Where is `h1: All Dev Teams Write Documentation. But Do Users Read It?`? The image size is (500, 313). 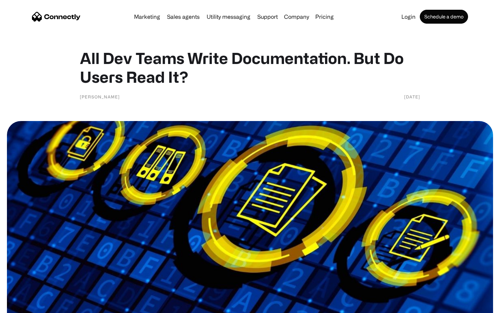 h1: All Dev Teams Write Documentation. But Do Users Read It? is located at coordinates (250, 67).